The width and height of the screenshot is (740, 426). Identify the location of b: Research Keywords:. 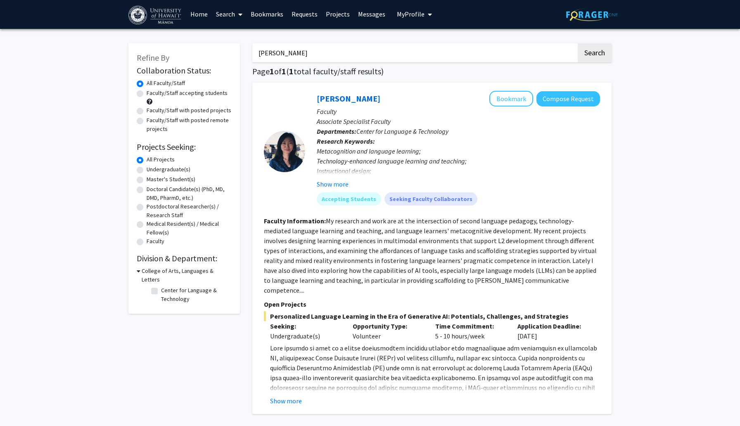
(345, 141).